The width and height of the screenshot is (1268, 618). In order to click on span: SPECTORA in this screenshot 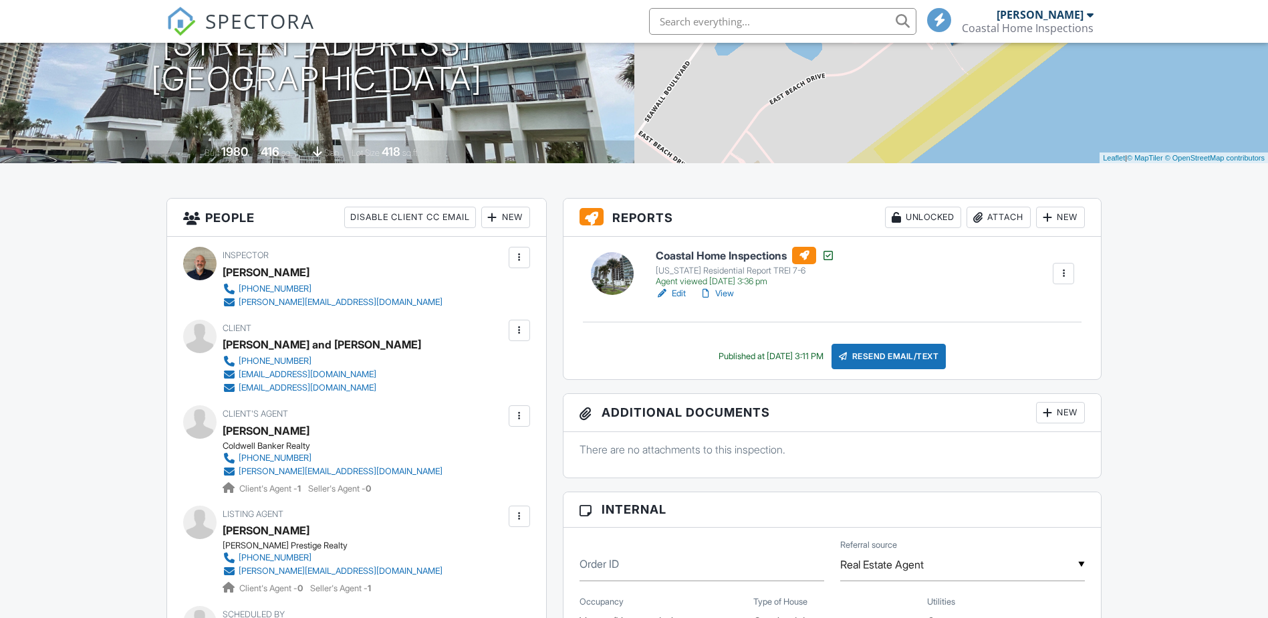, I will do `click(260, 21)`.